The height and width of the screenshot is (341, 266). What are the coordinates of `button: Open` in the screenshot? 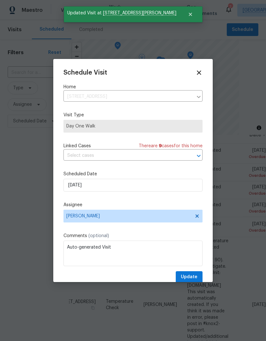 It's located at (199, 156).